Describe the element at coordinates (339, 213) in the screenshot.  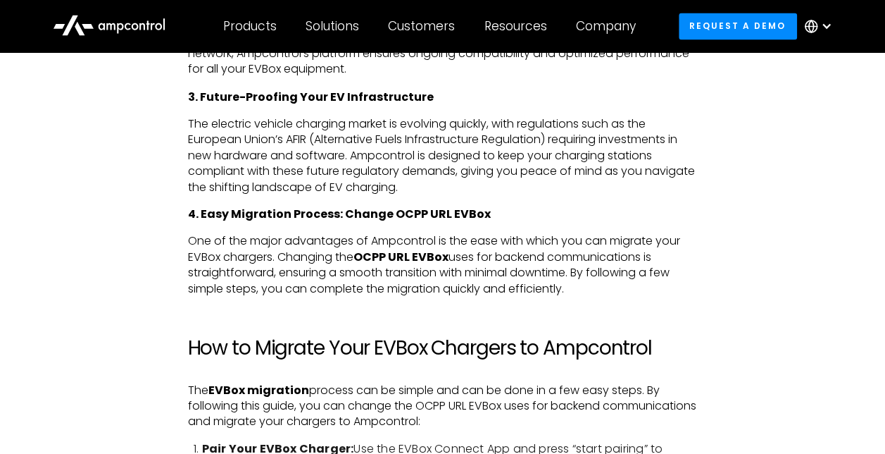
I see `strong: 4. Easy Migration Process: Change OCPP URL EVBox` at that location.